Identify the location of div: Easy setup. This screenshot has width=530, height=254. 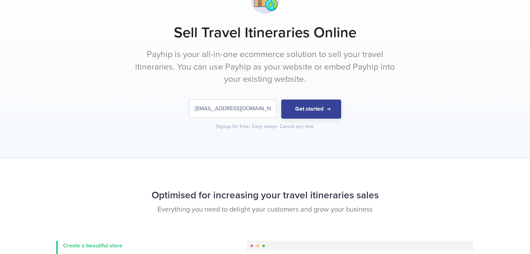
(265, 127).